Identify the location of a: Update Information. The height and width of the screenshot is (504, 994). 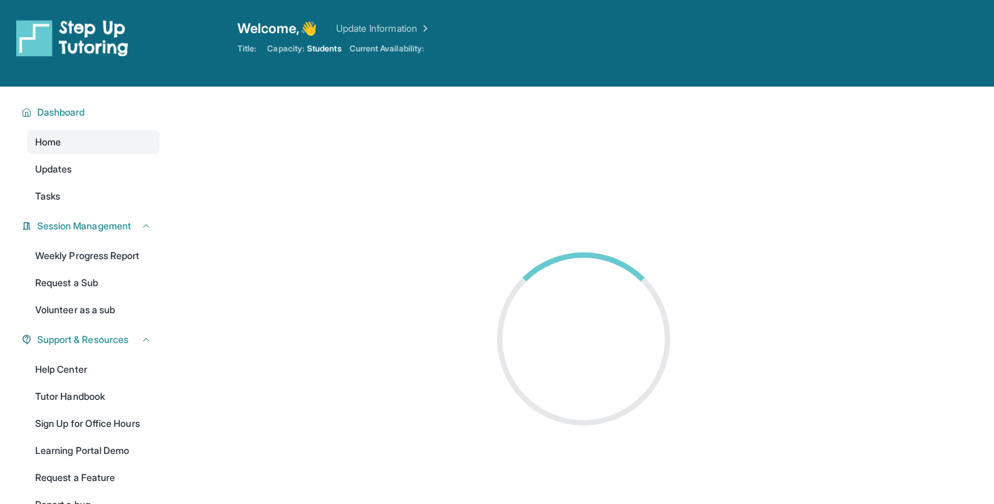
(383, 28).